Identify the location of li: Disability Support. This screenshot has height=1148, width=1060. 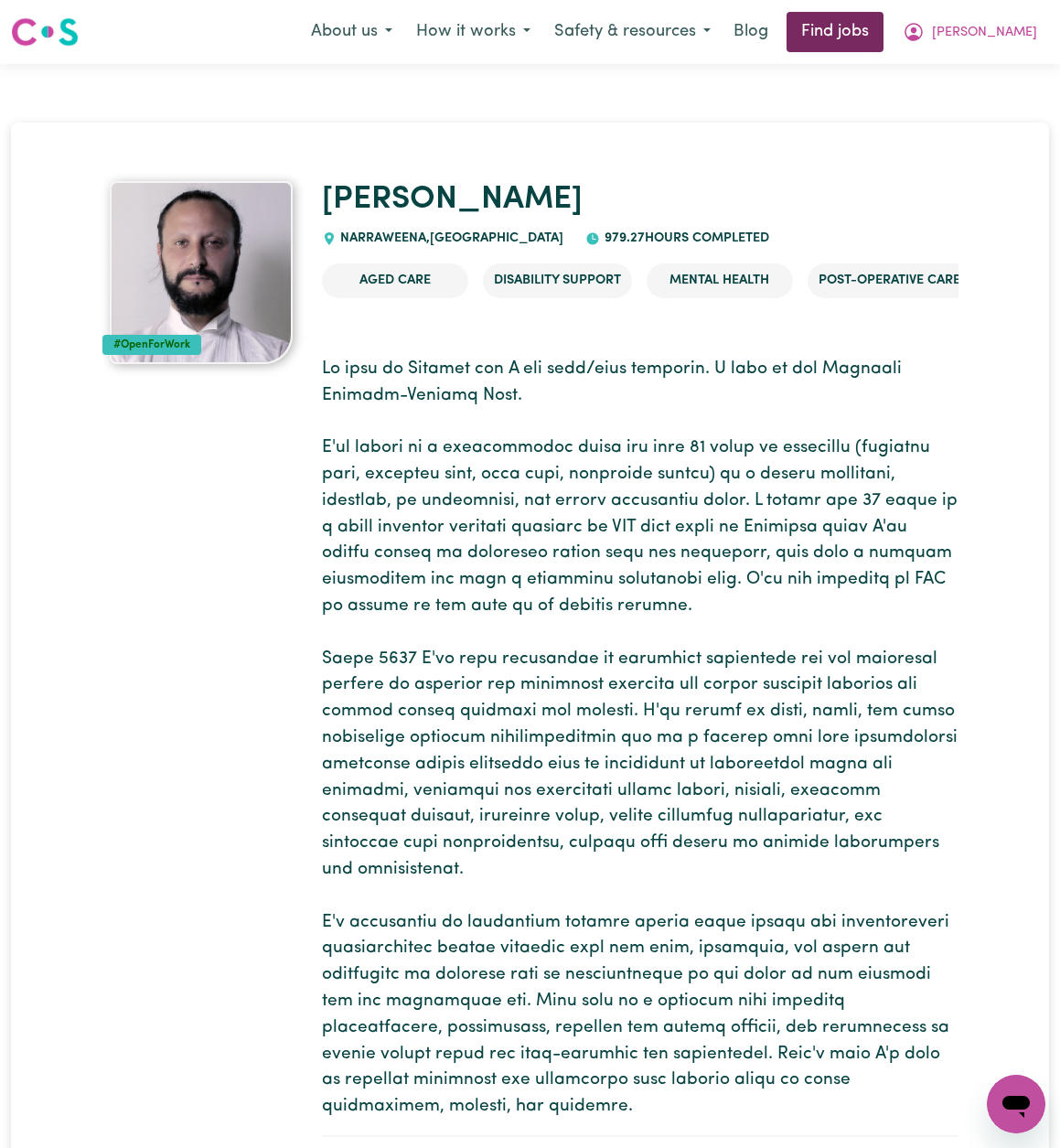
(557, 281).